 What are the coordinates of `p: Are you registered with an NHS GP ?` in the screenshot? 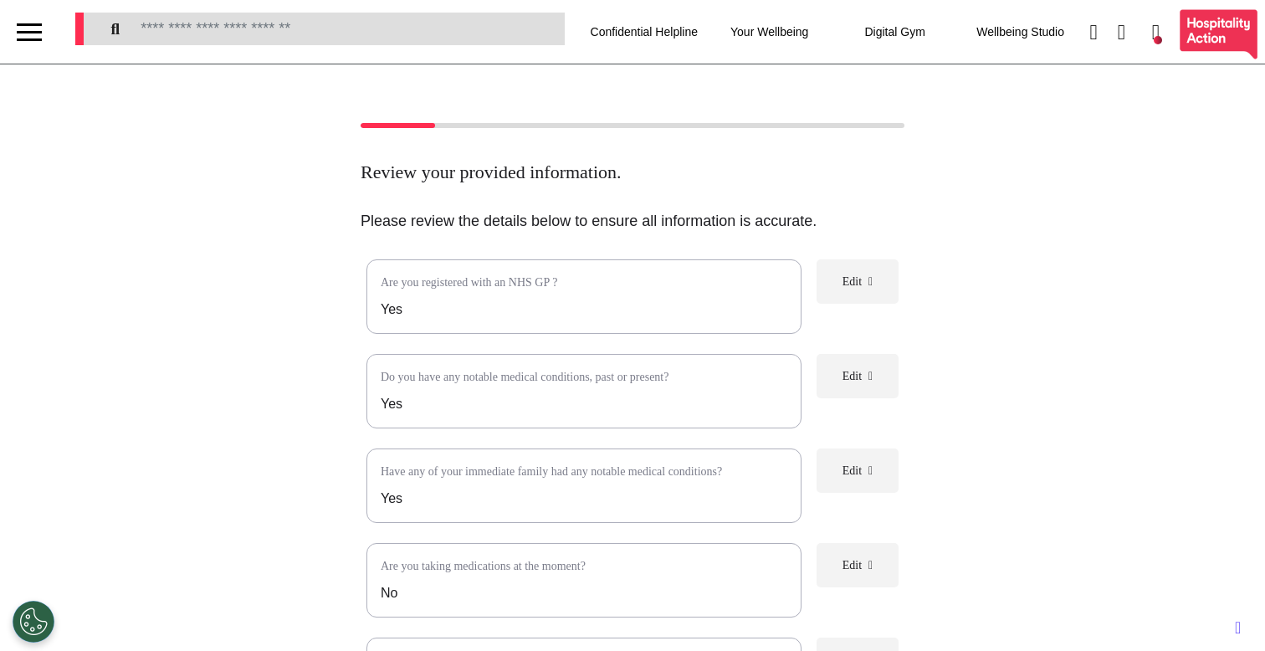 It's located at (584, 282).